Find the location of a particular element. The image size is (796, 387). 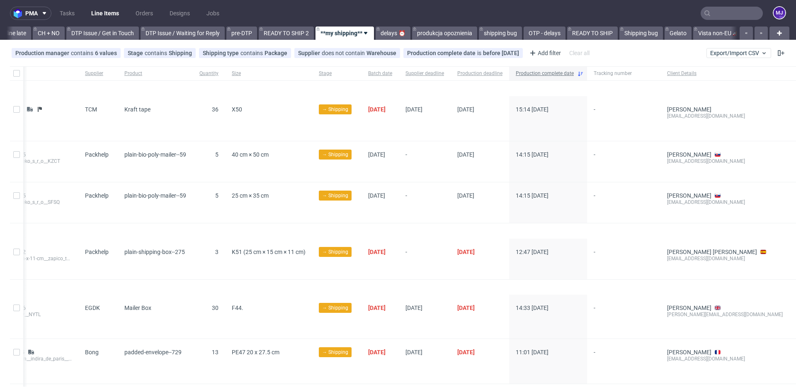

a: Tasks is located at coordinates (67, 13).